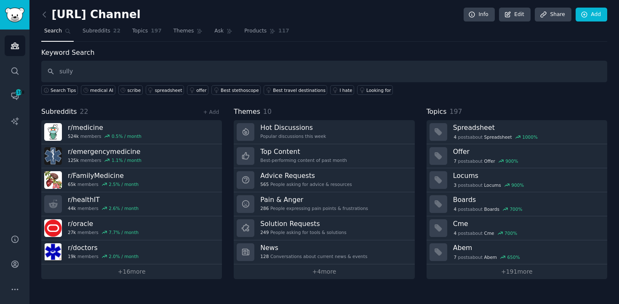 Image resolution: width=619 pixels, height=304 pixels. Describe the element at coordinates (530, 137) in the screenshot. I see `div: 1000 %` at that location.